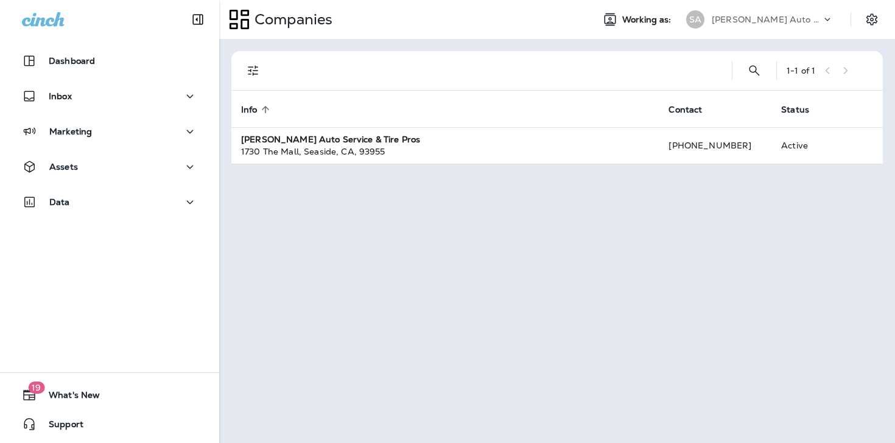 This screenshot has height=443, width=895. I want to click on div: SA, so click(695, 19).